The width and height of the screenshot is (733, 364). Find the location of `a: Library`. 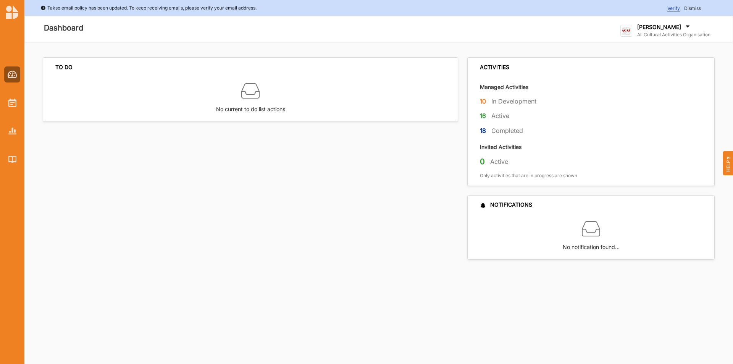

a: Library is located at coordinates (12, 159).